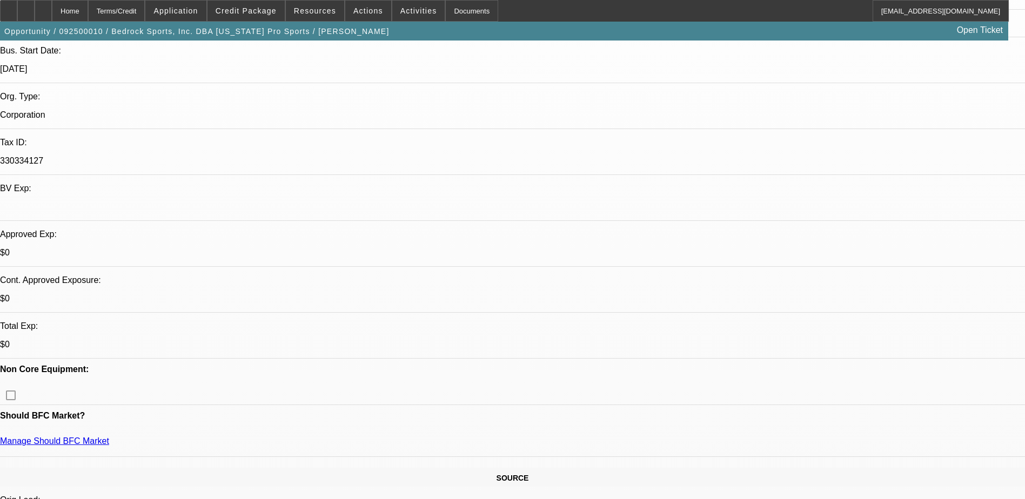  I want to click on span: Application, so click(176, 11).